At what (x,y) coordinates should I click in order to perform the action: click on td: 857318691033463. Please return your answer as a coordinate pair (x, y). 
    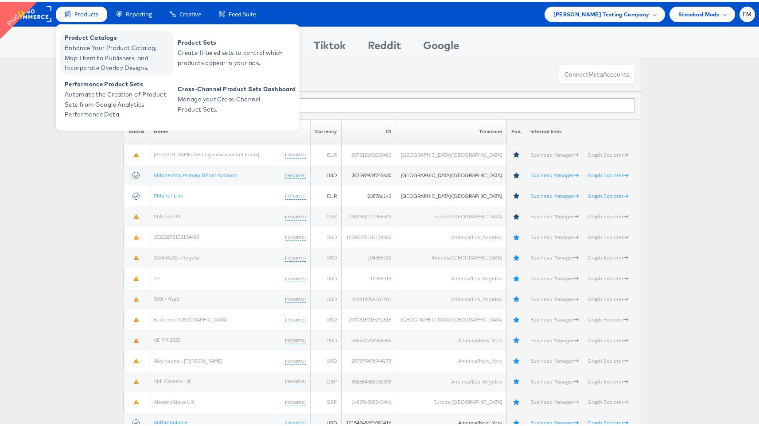
    Looking at the image, I should click on (369, 153).